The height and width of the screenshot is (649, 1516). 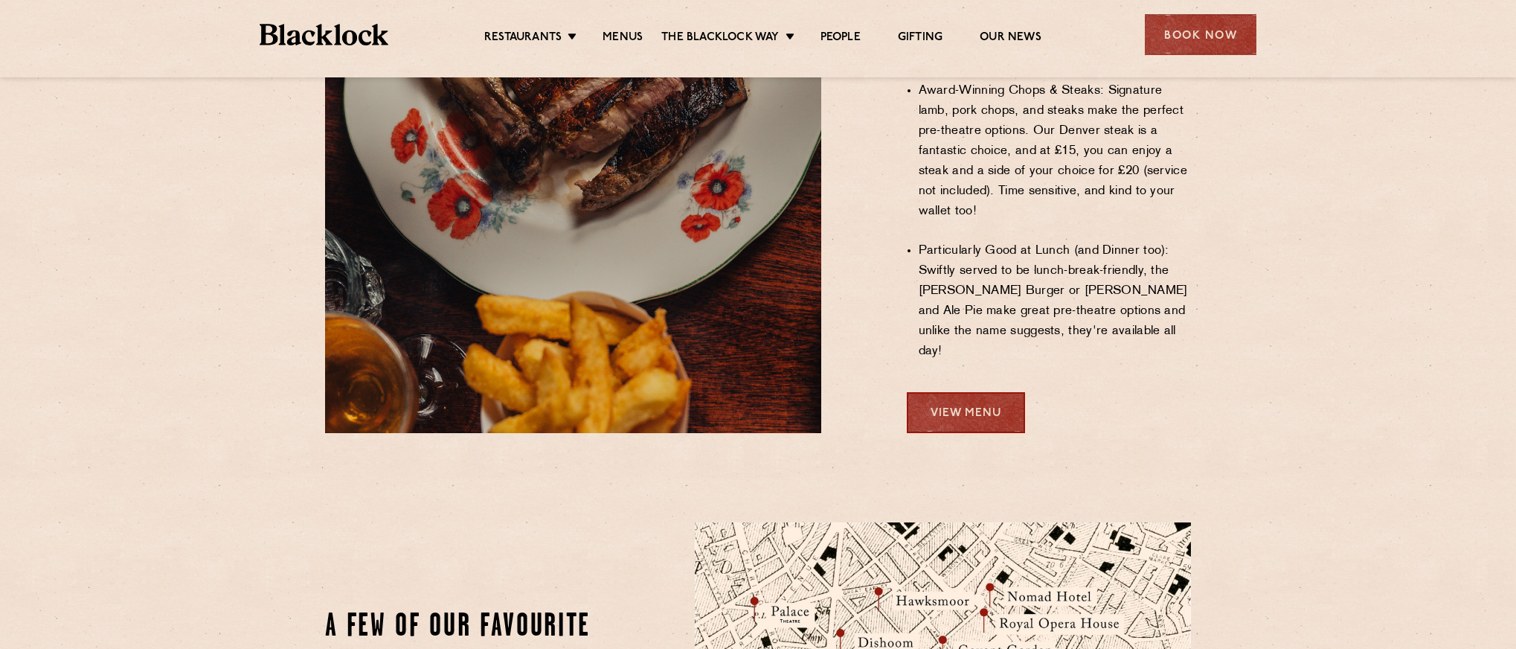 I want to click on li: Award-Winning Chops & Steaks: Signature lamb, pork chops, and steaks make the perfect pre-theatre..., so click(x=1055, y=151).